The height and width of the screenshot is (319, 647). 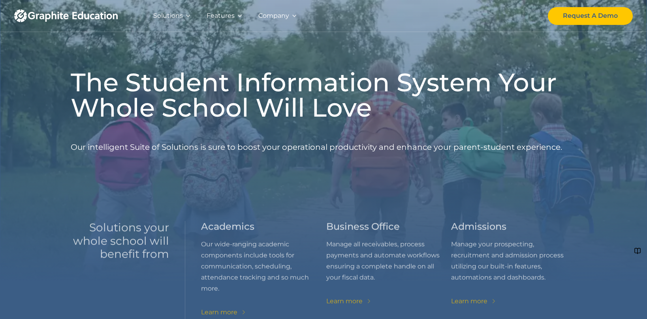 What do you see at coordinates (224, 312) in the screenshot?
I see `a: Learn more` at bounding box center [224, 312].